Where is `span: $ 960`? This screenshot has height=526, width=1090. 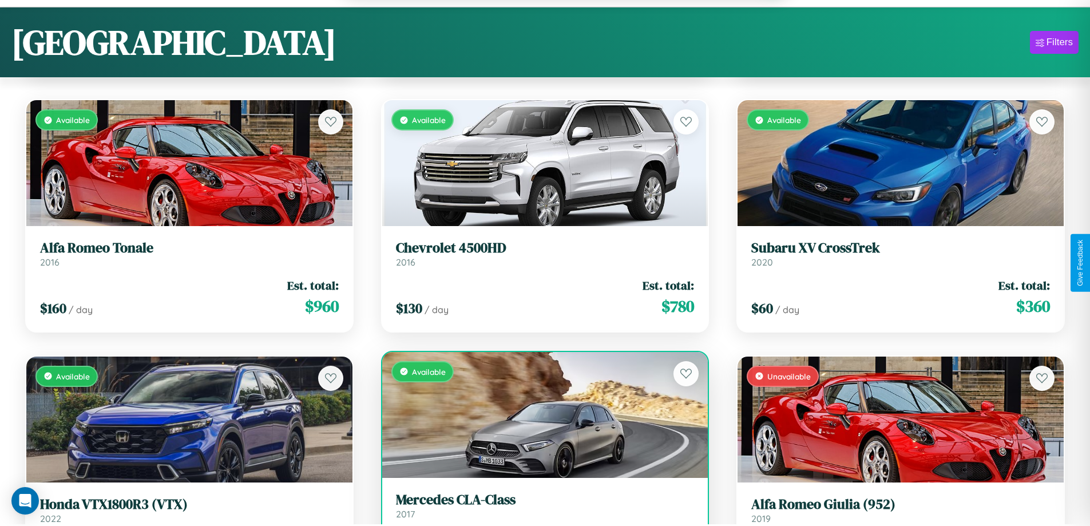
span: $ 960 is located at coordinates (321, 306).